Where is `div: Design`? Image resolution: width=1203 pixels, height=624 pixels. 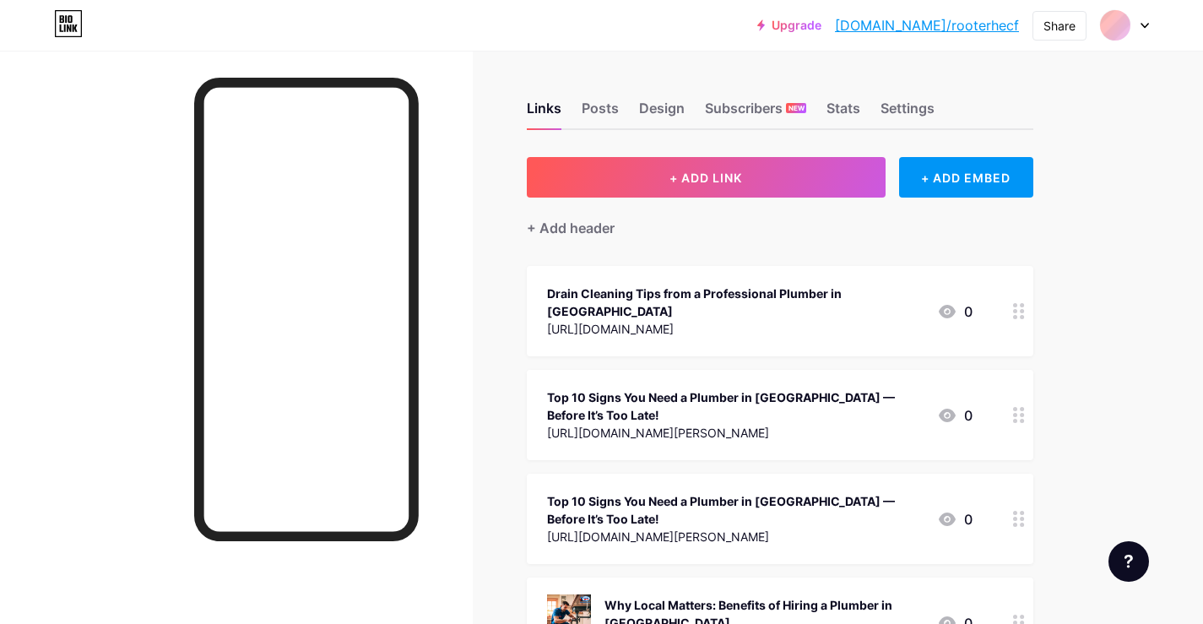 div: Design is located at coordinates (662, 113).